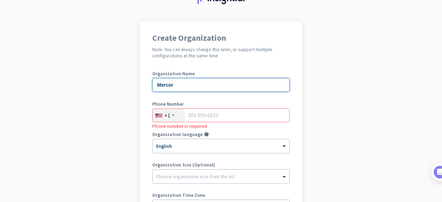 This screenshot has height=202, width=442. What do you see at coordinates (221, 38) in the screenshot?
I see `h1: Create Organization` at bounding box center [221, 38].